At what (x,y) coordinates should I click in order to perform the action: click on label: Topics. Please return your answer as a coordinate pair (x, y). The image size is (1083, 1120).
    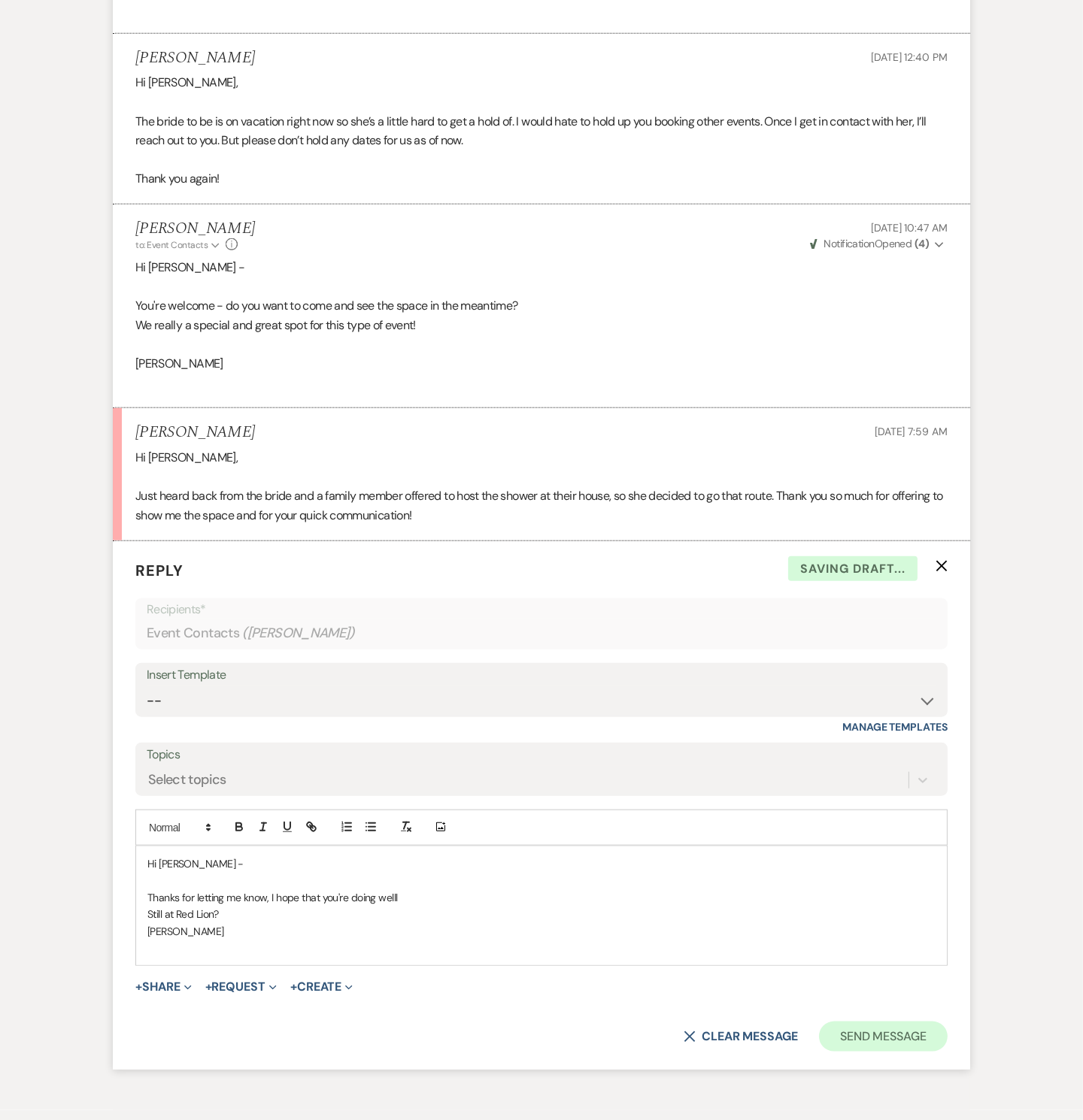
    Looking at the image, I should click on (541, 755).